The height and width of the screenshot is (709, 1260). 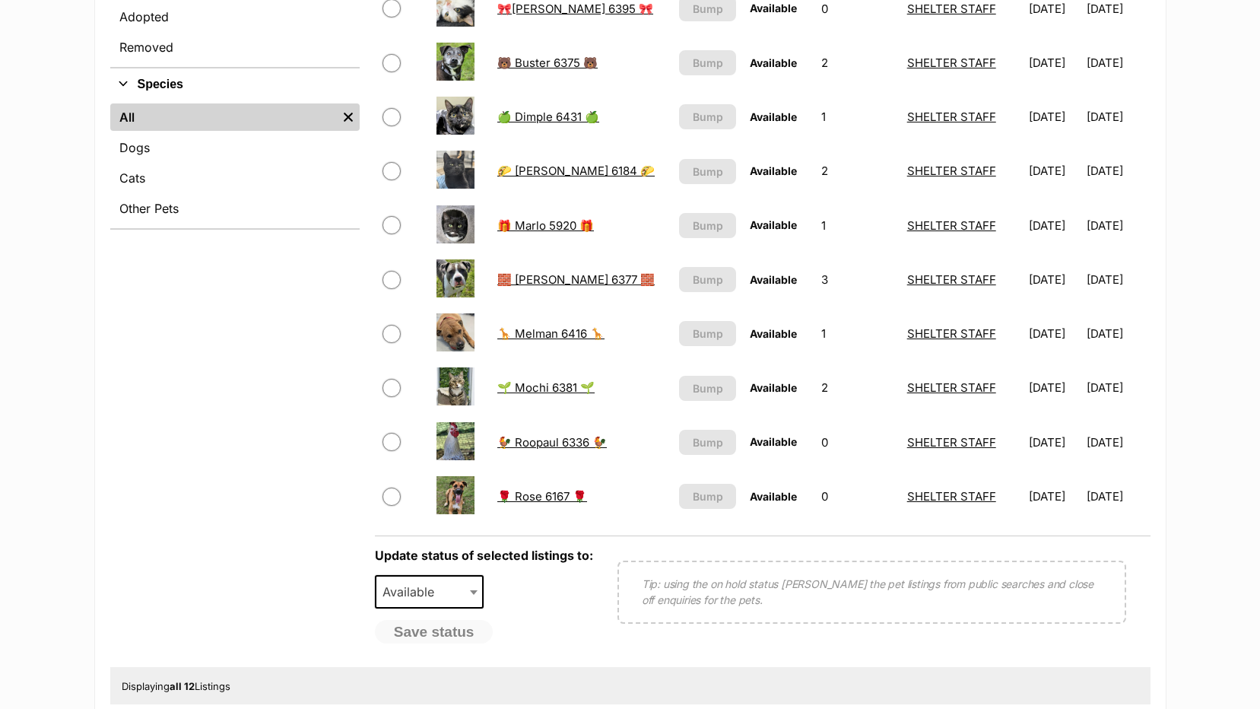 I want to click on a: 🐓 Roopaul 6336 🐓, so click(x=552, y=442).